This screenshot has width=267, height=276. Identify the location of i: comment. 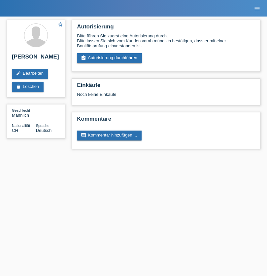
(83, 135).